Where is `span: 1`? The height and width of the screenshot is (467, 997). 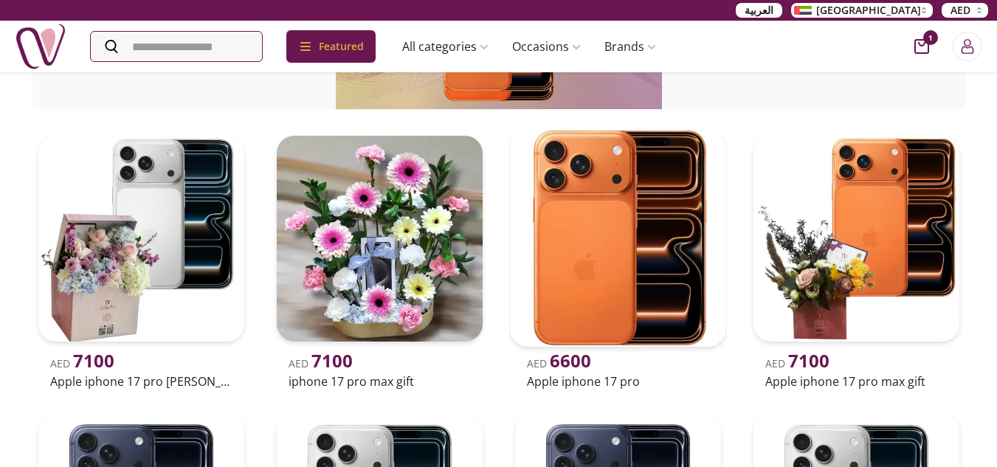
span: 1 is located at coordinates (930, 38).